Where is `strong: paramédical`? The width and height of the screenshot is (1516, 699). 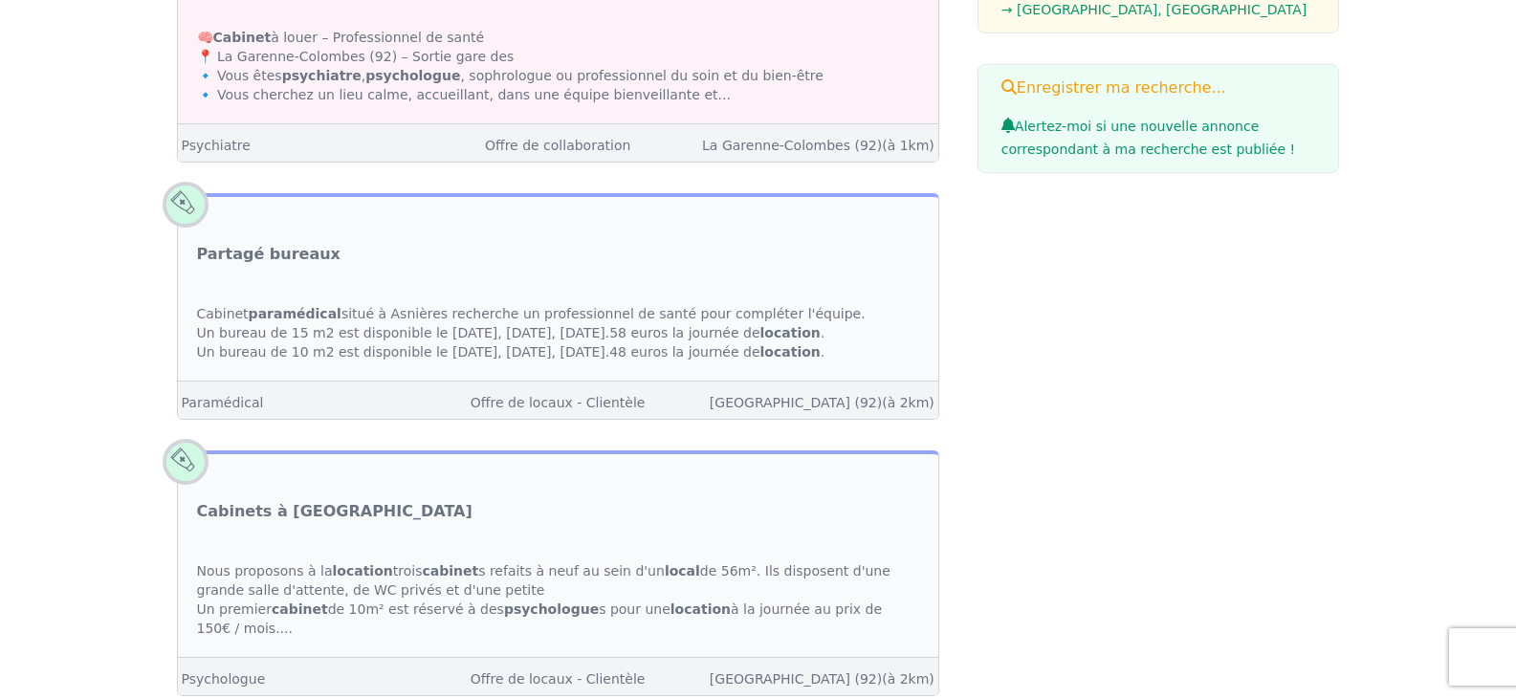 strong: paramédical is located at coordinates (295, 314).